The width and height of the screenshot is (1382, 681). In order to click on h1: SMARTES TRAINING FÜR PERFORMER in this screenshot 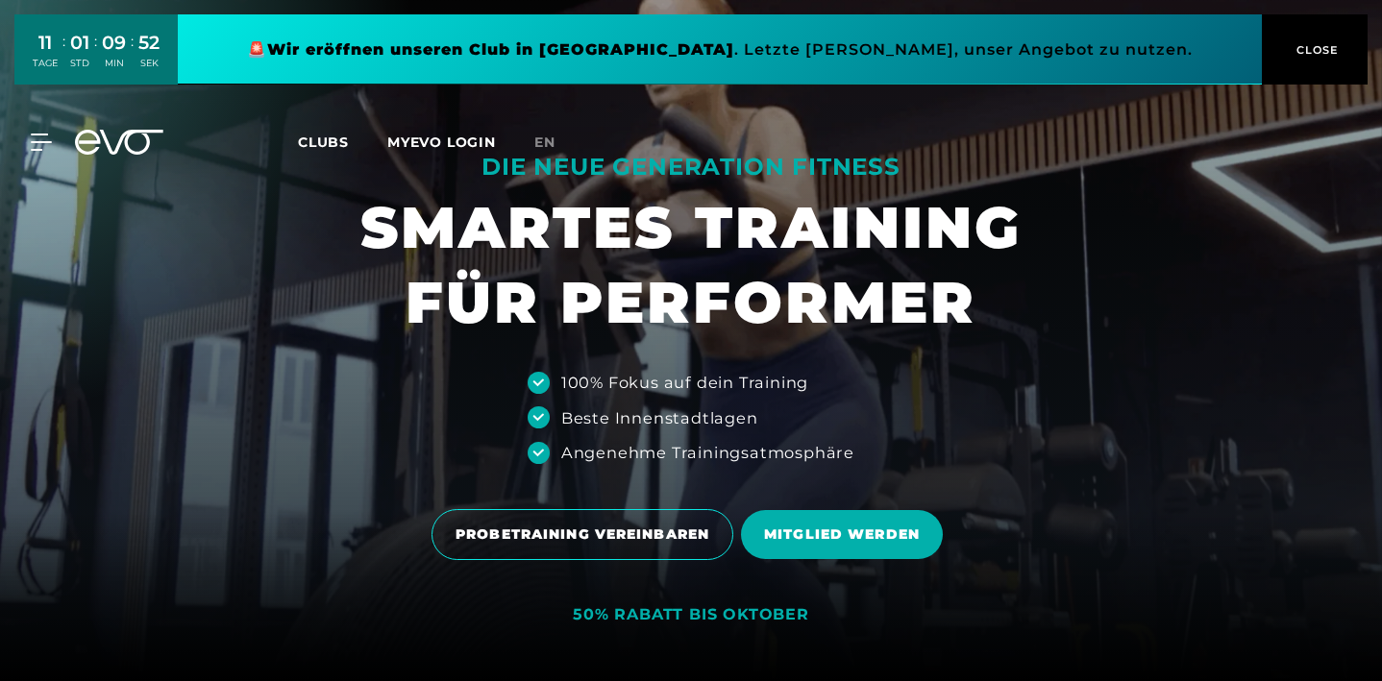, I will do `click(691, 265)`.